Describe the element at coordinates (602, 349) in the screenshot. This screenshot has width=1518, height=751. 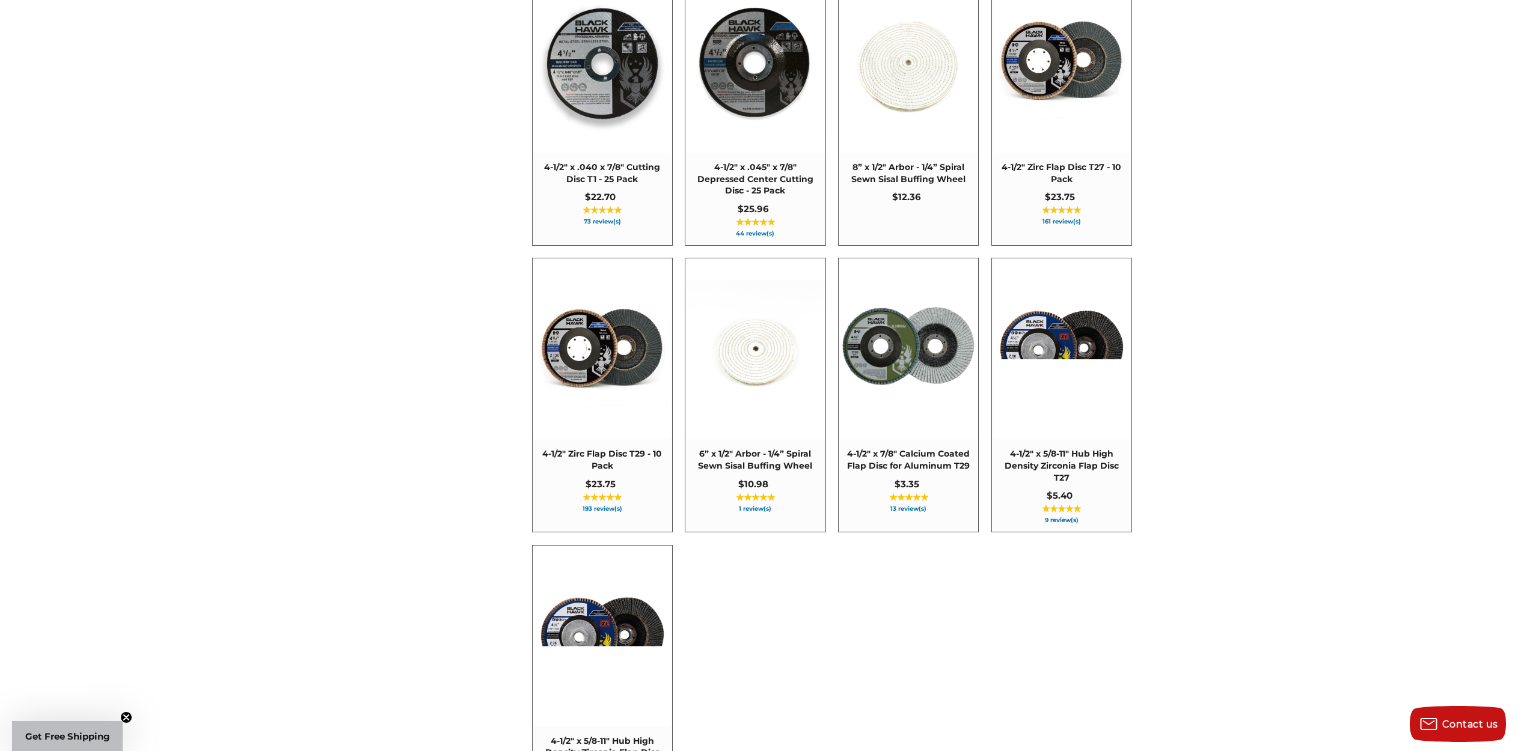
I see `img: 4.5" Black Hawk Zirconia Flap Disc 10 Pack` at that location.